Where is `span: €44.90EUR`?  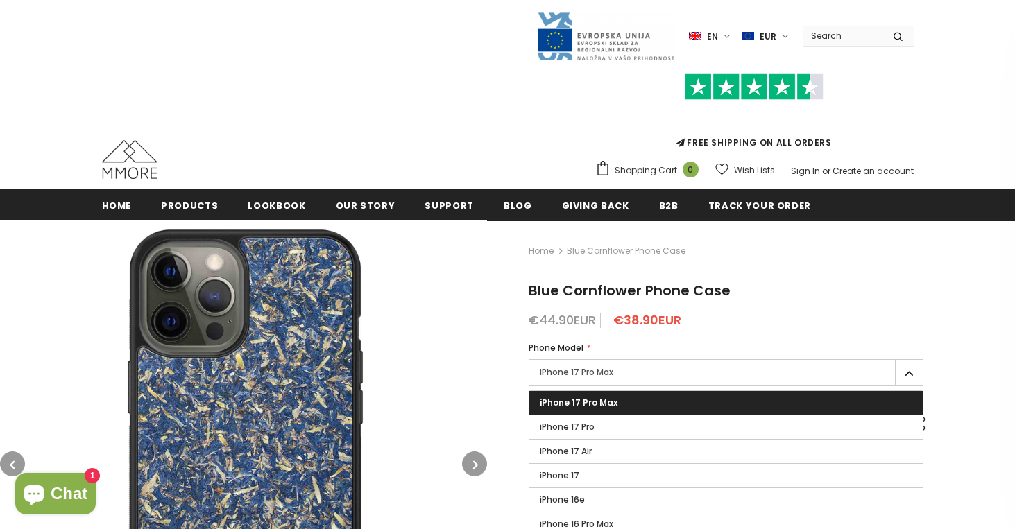
span: €44.90EUR is located at coordinates (562, 320).